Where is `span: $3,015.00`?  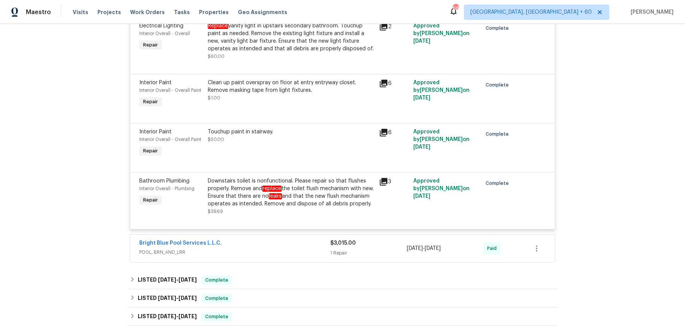
span: $3,015.00 is located at coordinates (343, 243).